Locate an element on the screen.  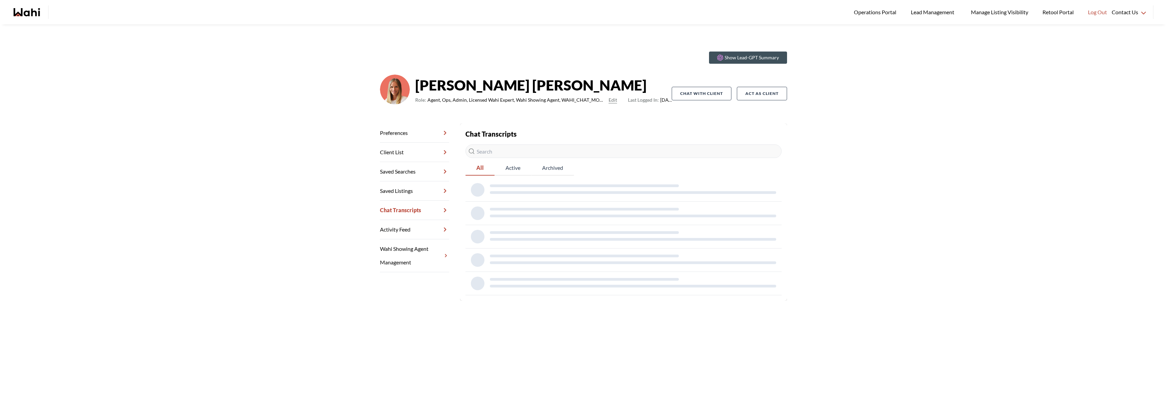
p: Show Lead-GPT Summary is located at coordinates (752, 58).